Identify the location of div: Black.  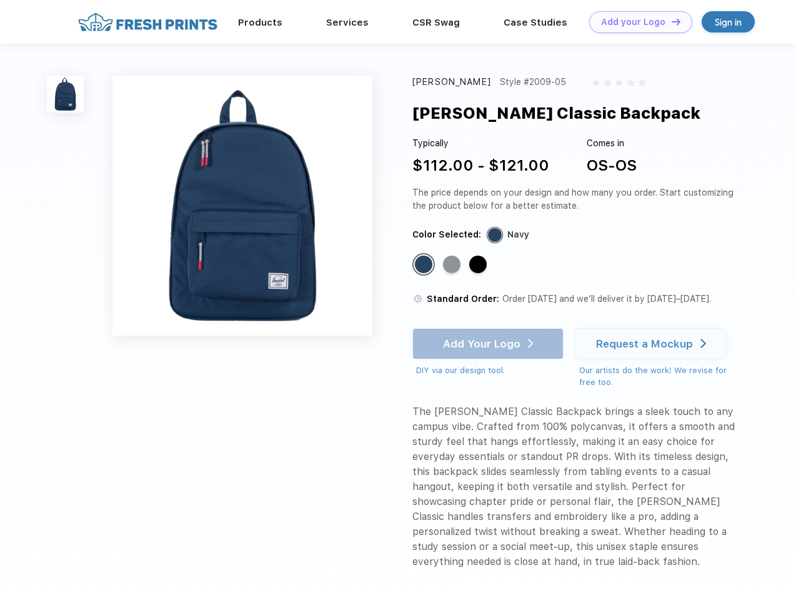
(478, 264).